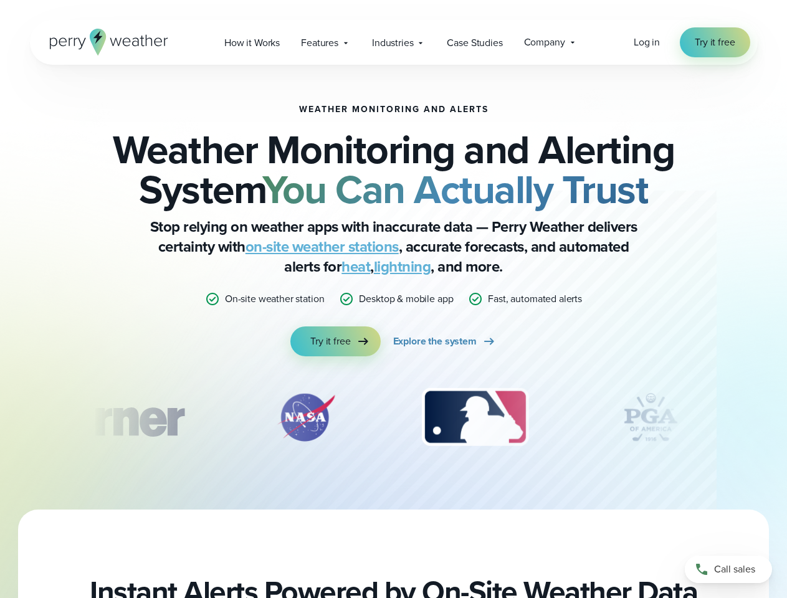 This screenshot has width=787, height=598. I want to click on span: Features, so click(319, 43).